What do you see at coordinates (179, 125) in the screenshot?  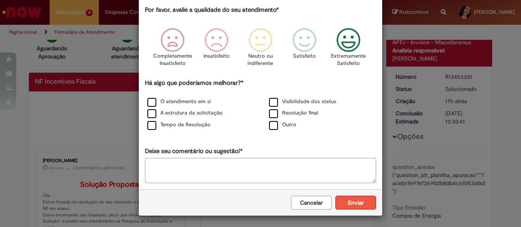 I see `label: Tempo de Resolução` at bounding box center [179, 125].